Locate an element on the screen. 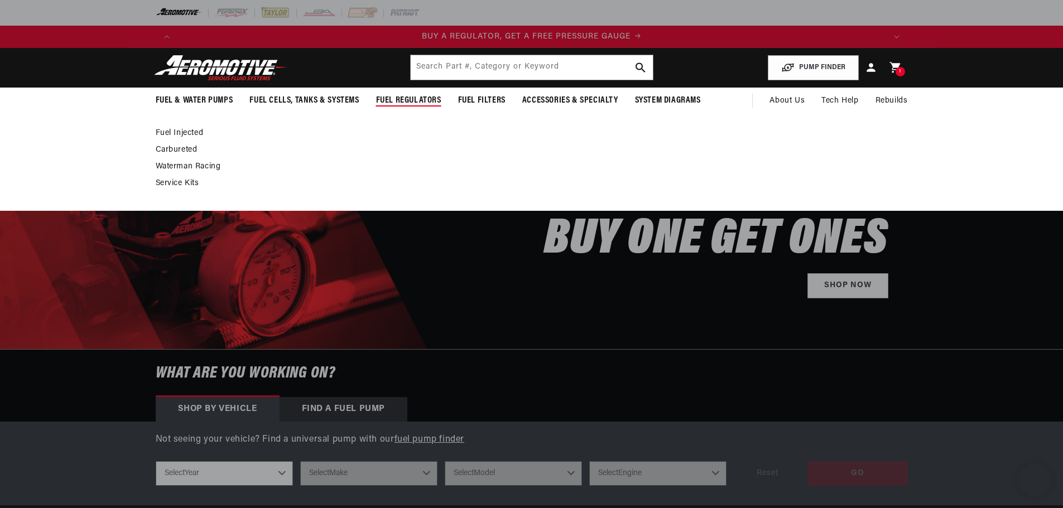 This screenshot has width=1063, height=508. input: Search by Part Number, Category or Keyword is located at coordinates (532, 68).